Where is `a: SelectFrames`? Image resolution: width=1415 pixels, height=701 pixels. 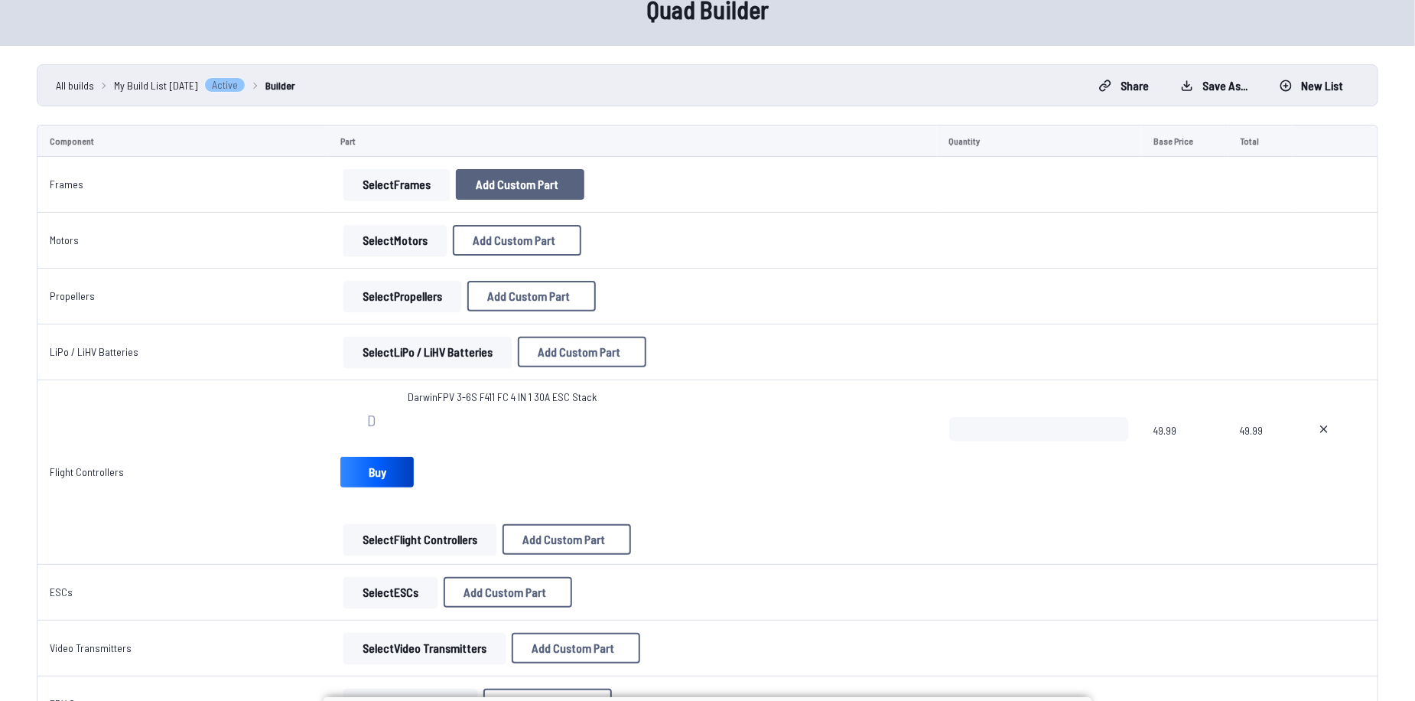
a: SelectFrames is located at coordinates (396, 184).